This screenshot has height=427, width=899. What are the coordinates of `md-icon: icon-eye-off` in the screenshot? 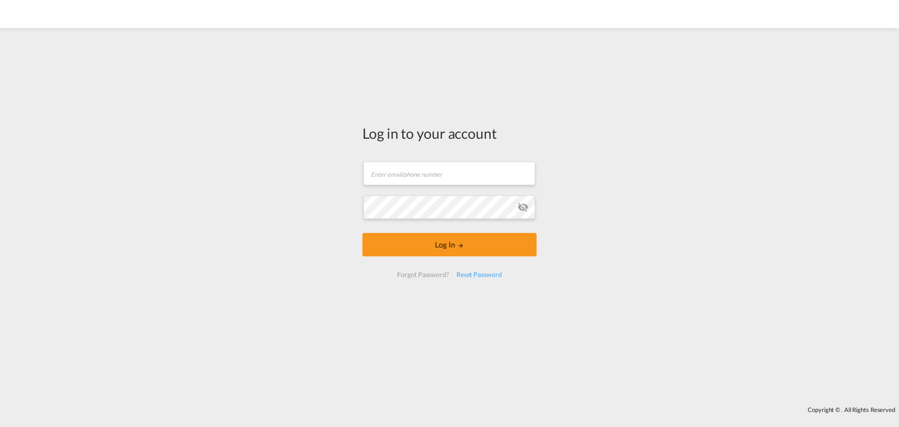 It's located at (523, 207).